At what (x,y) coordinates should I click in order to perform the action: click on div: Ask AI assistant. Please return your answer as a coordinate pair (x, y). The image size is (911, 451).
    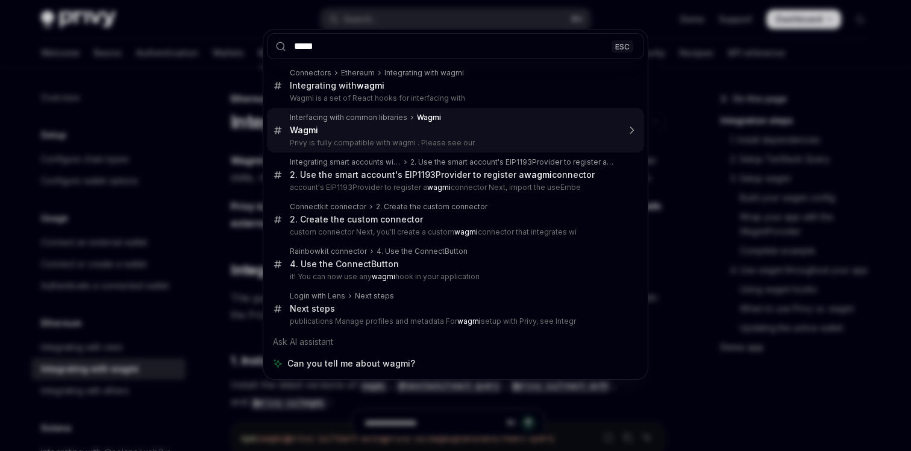
    Looking at the image, I should click on (455, 342).